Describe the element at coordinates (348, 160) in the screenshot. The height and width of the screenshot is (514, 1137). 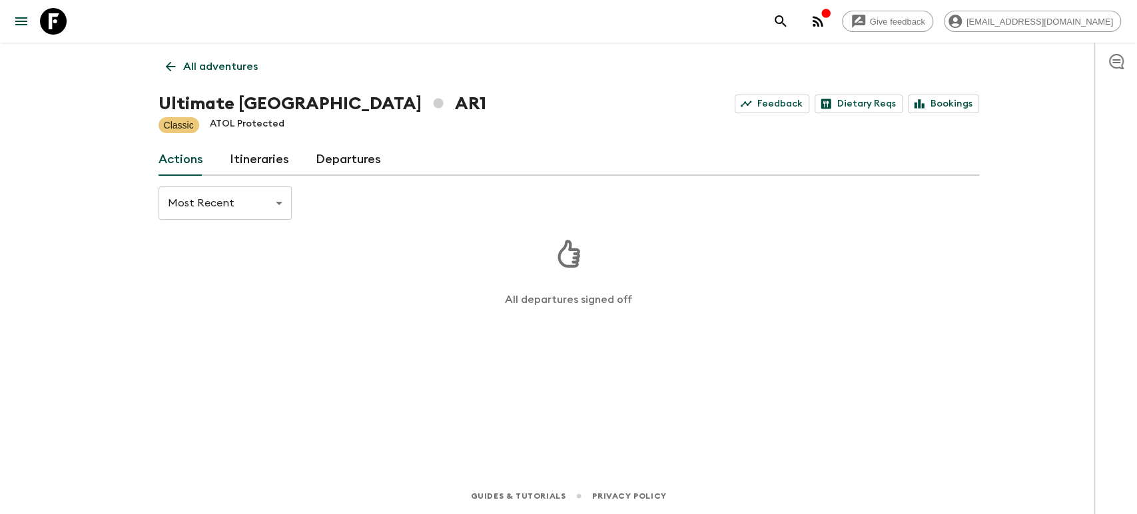
I see `a: Departures` at that location.